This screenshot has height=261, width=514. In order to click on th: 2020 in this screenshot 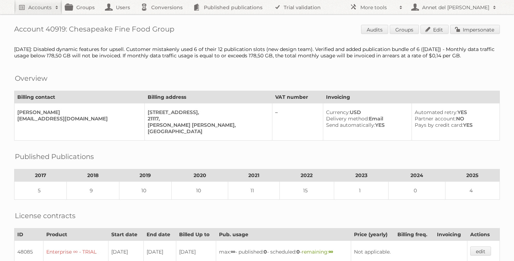, I will do `click(200, 175)`.